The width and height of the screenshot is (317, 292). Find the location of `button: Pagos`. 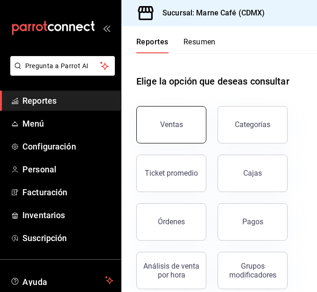

button: Pagos is located at coordinates (252, 222).